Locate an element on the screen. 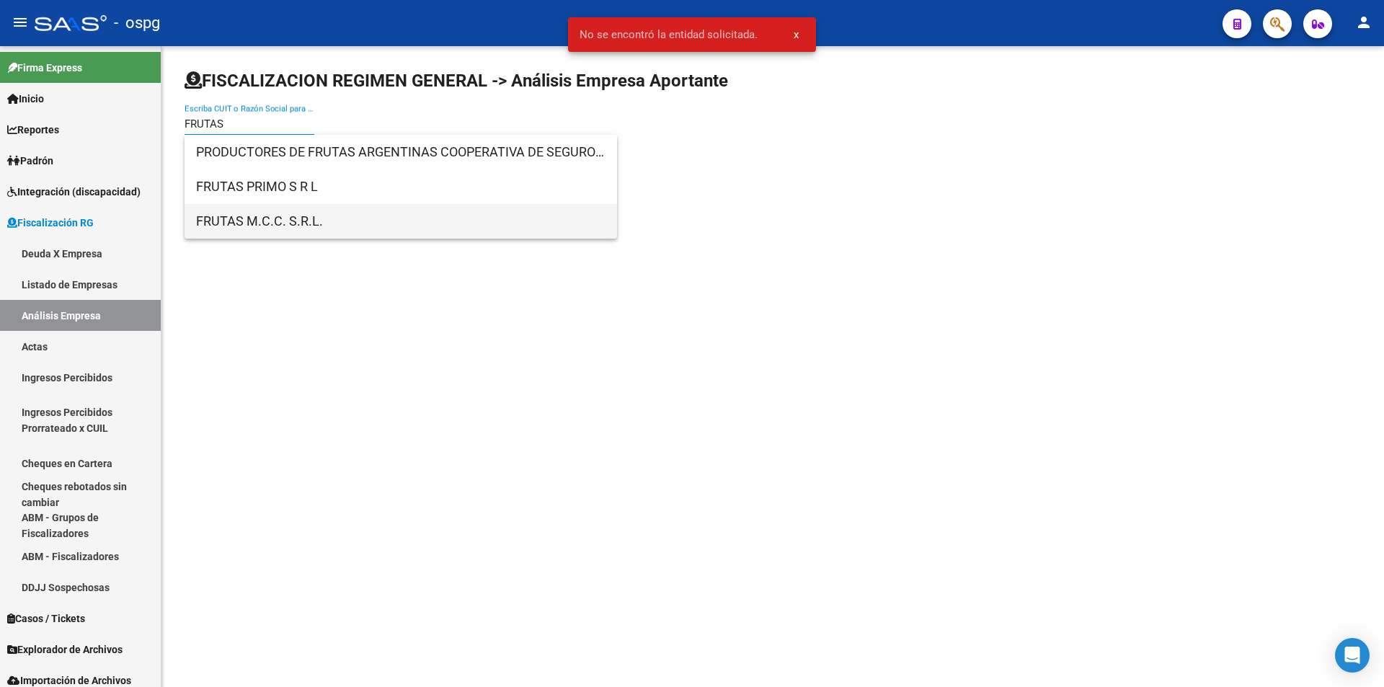 The image size is (1384, 687). span: Fiscalización RG is located at coordinates (50, 223).